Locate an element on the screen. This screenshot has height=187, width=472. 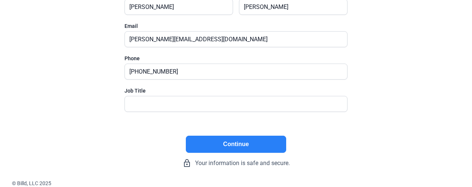
div: Phone is located at coordinates (236, 58).